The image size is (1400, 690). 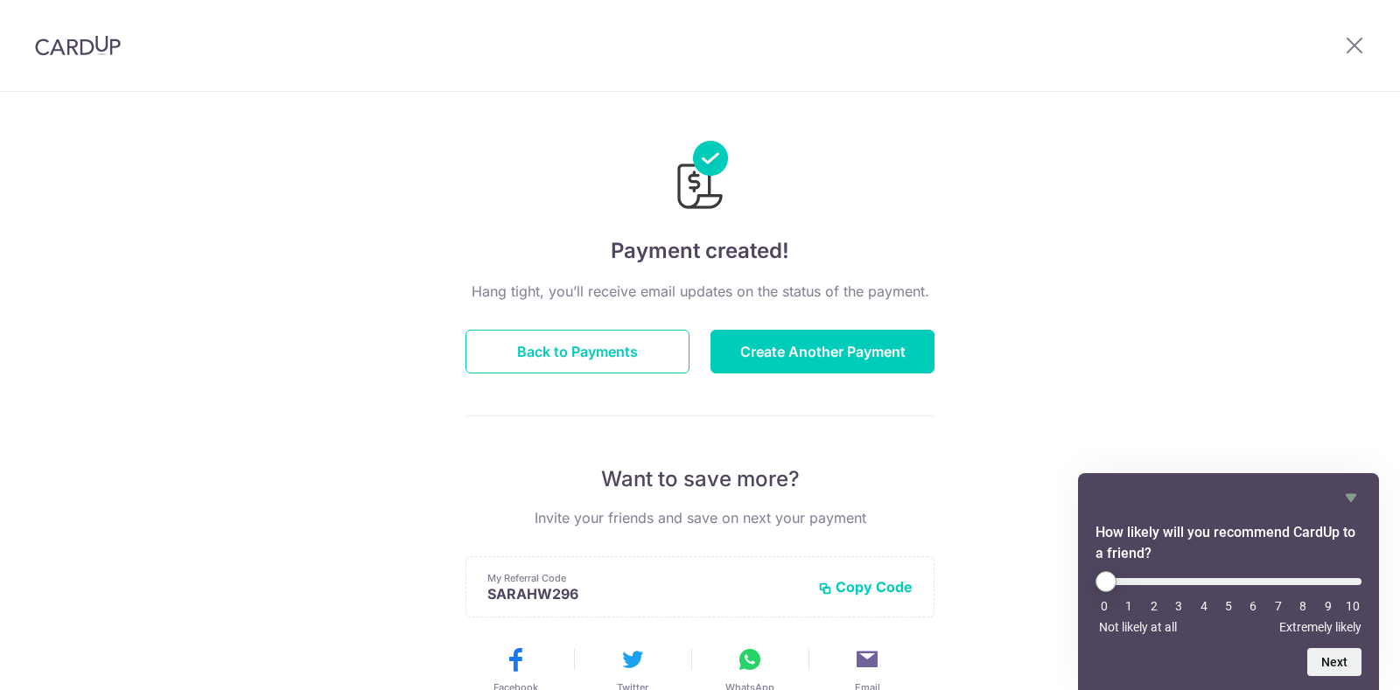 What do you see at coordinates (577, 352) in the screenshot?
I see `button: Back to Payments` at bounding box center [577, 352].